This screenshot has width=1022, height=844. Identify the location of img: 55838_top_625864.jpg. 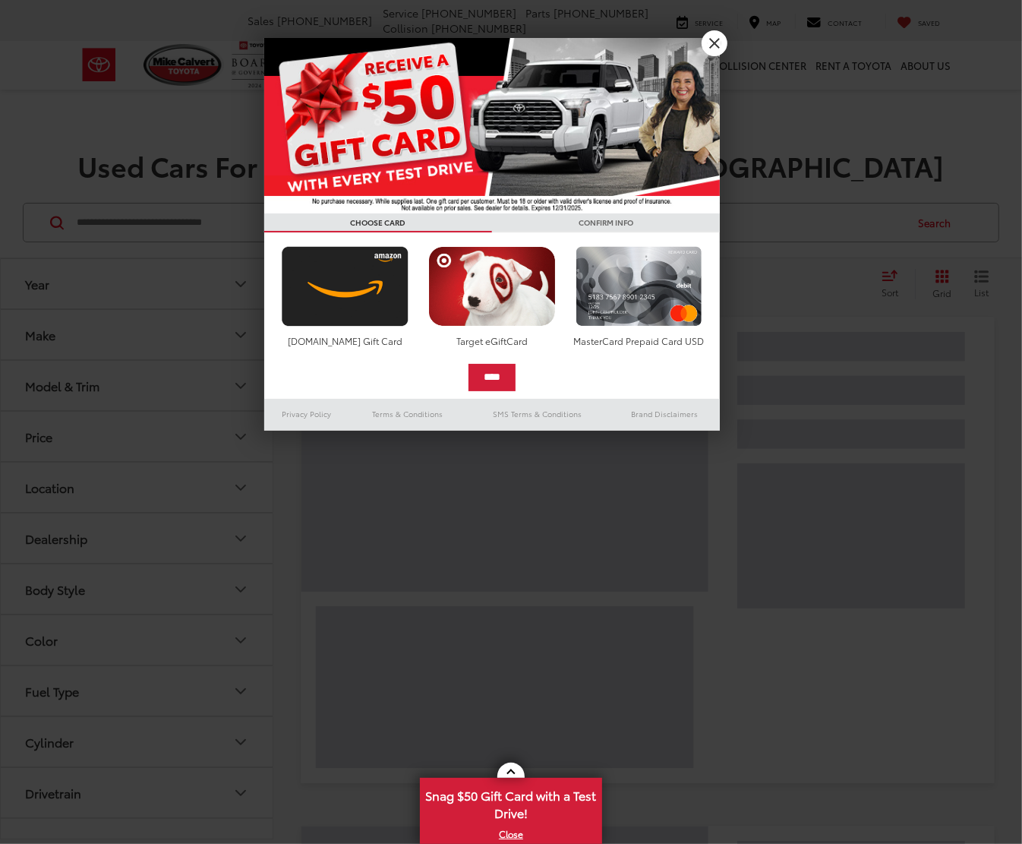
(492, 125).